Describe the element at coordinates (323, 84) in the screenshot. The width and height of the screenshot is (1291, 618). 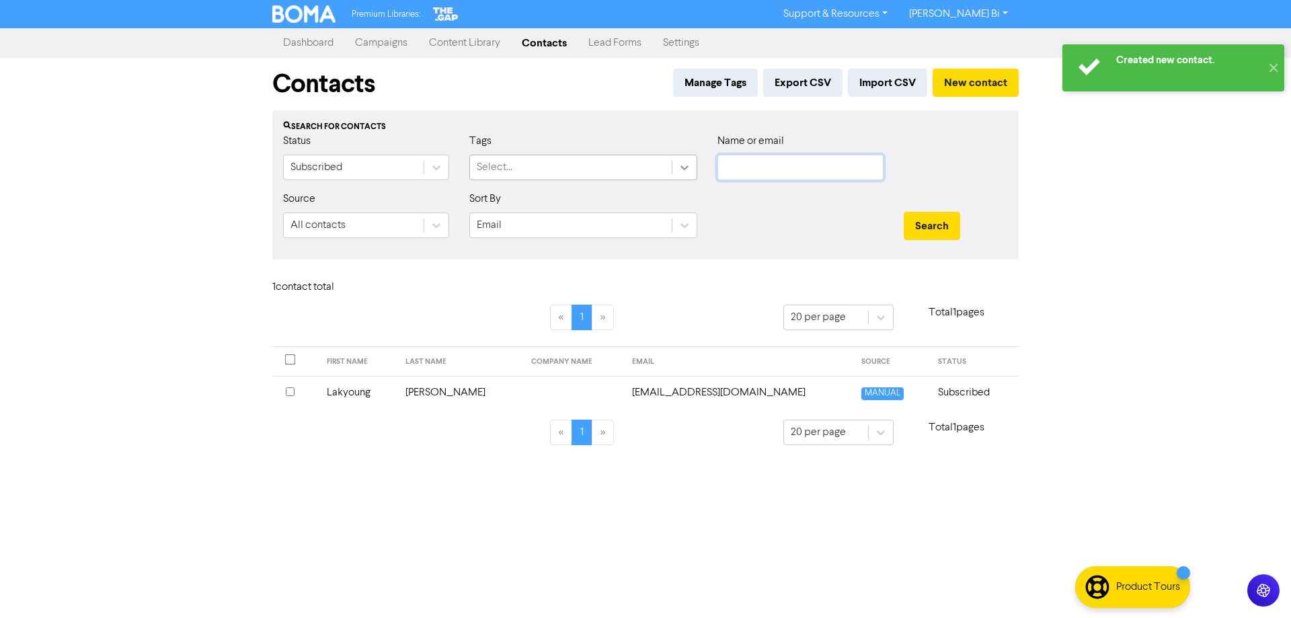
I see `h1: Contacts` at that location.